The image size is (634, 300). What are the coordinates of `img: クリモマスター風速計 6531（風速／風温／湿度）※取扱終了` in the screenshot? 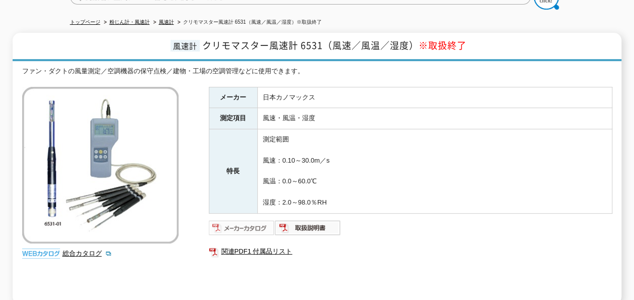 It's located at (100, 165).